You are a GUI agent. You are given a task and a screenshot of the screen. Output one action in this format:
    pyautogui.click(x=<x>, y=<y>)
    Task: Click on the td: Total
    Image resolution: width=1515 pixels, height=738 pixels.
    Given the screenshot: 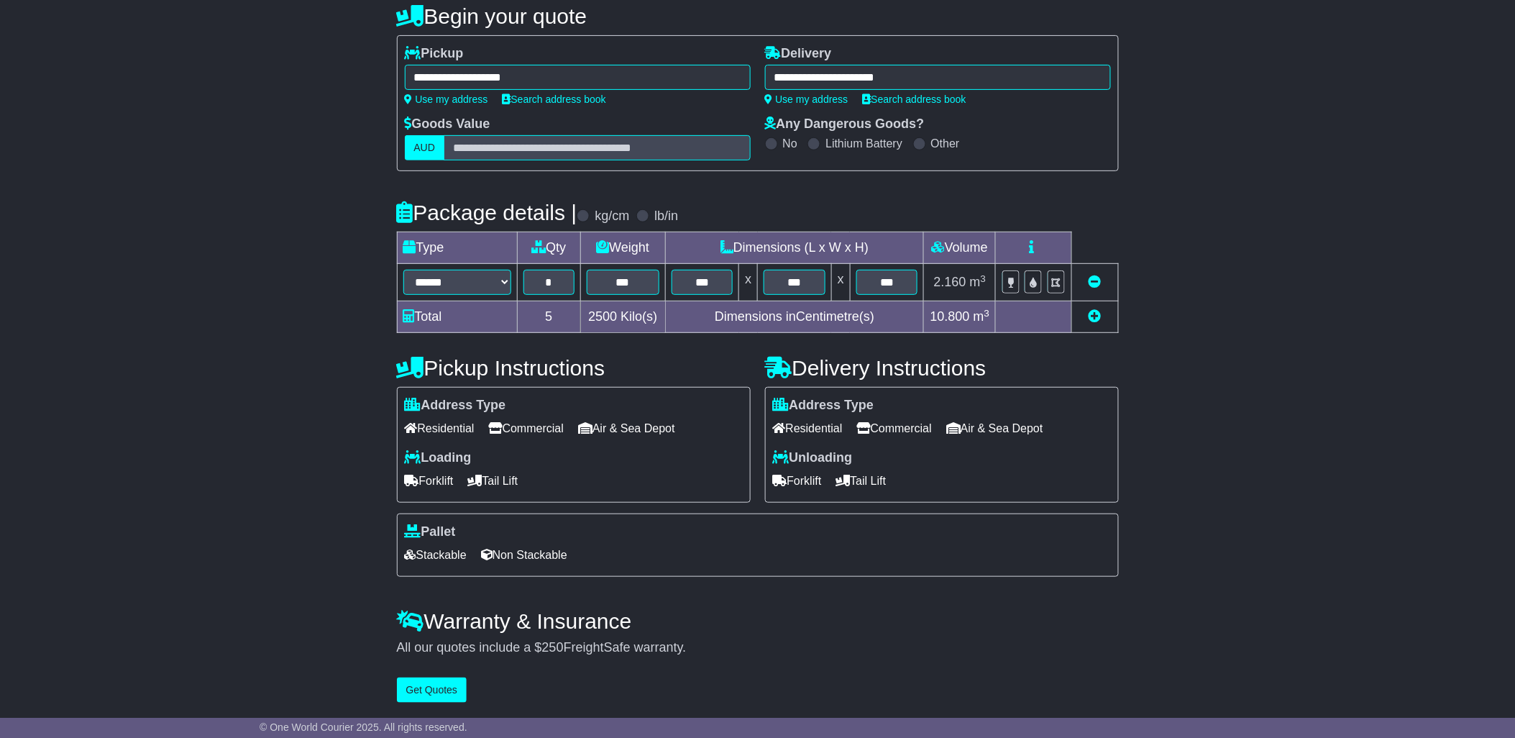 What is the action you would take?
    pyautogui.click(x=456, y=317)
    